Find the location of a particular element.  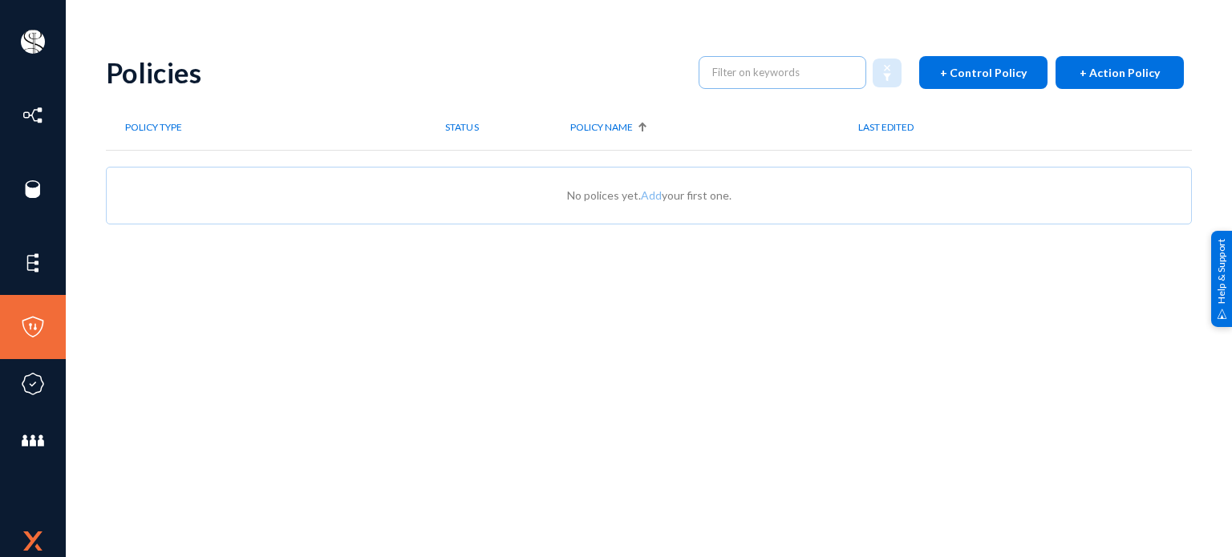

span: + Control Policy is located at coordinates (983, 72).